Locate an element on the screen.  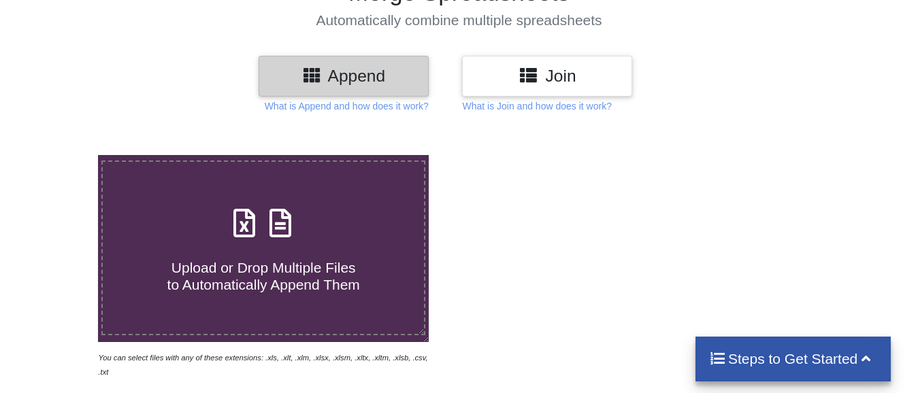
span: Upload or Drop Multiple Files to Automatically Append Them is located at coordinates (263, 276).